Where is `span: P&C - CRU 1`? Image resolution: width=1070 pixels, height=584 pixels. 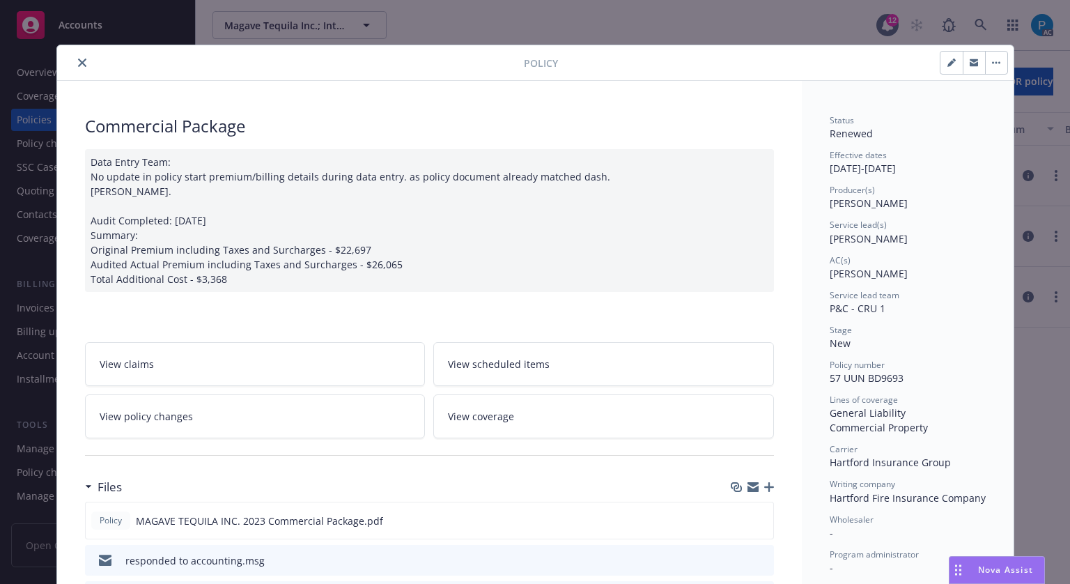 span: P&C - CRU 1 is located at coordinates (858, 308).